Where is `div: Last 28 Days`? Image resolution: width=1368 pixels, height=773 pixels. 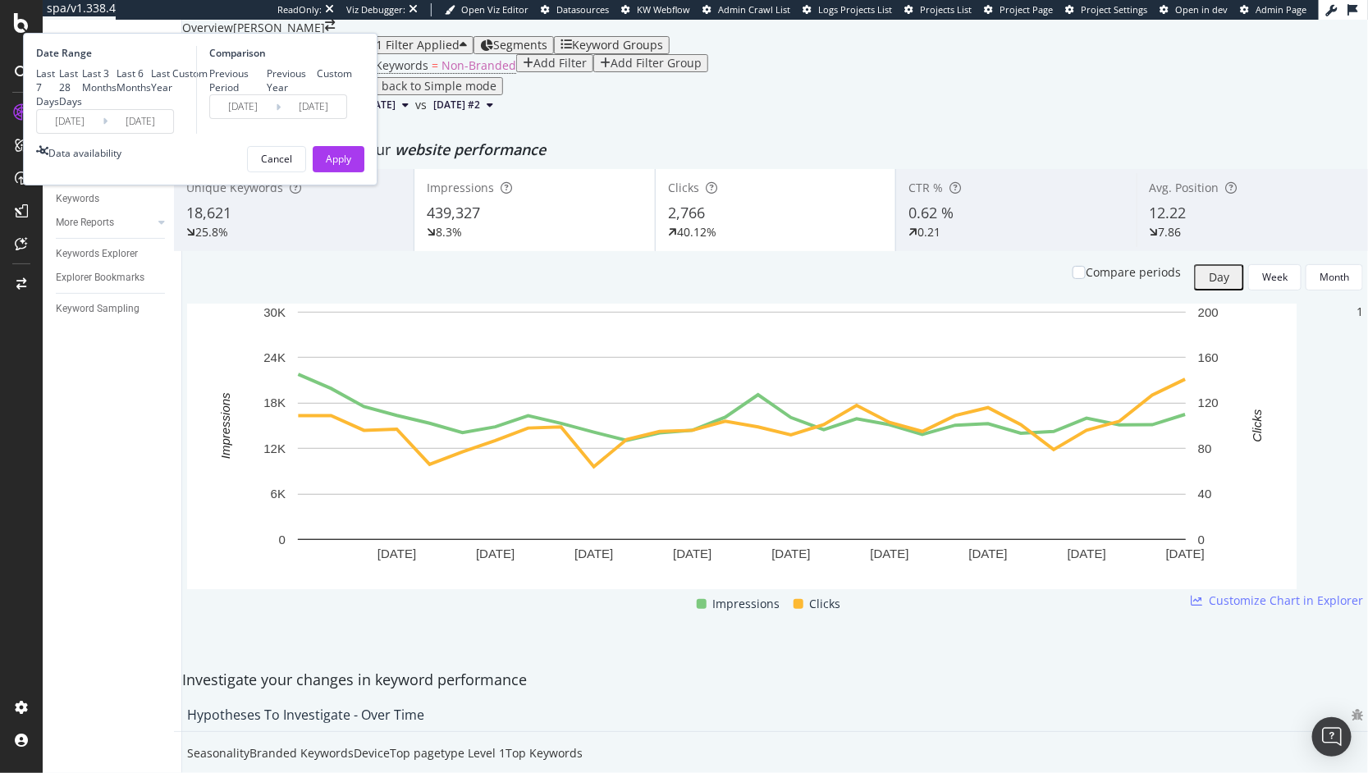 div: Last 28 Days is located at coordinates (71, 87).